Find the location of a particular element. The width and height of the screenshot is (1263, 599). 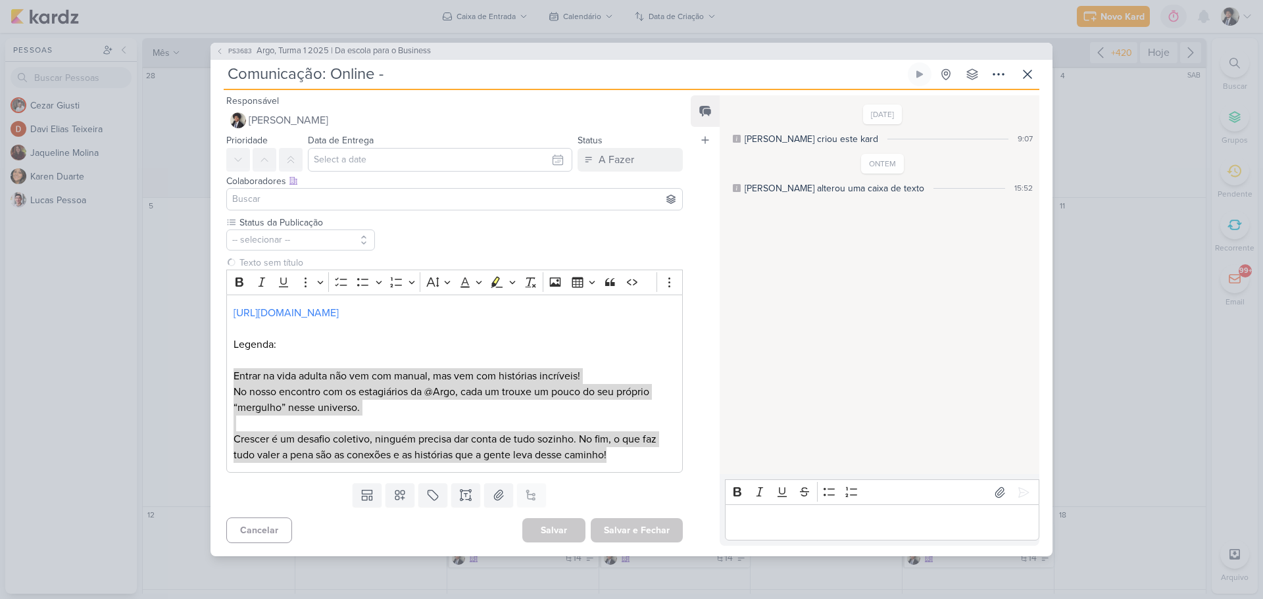

p: No nosso encontro com os estagiários da @Argo, cada um trouxe um pouco do seu próprio “mergulho” ... is located at coordinates (455, 400).